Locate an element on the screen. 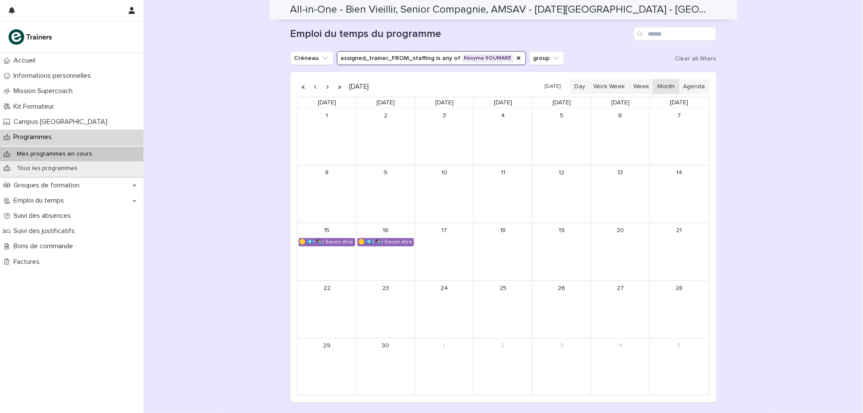 This screenshot has width=863, height=413. p: Groupes de formation is located at coordinates (48, 185).